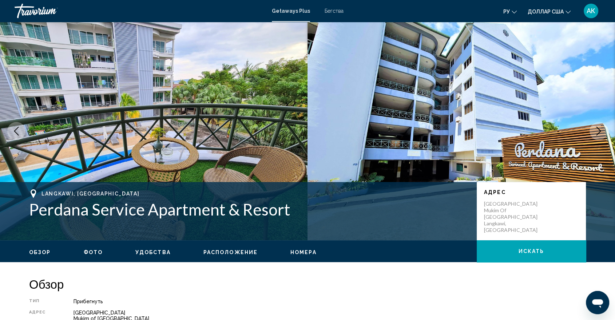  Describe the element at coordinates (546, 12) in the screenshot. I see `font: доллар США` at that location.